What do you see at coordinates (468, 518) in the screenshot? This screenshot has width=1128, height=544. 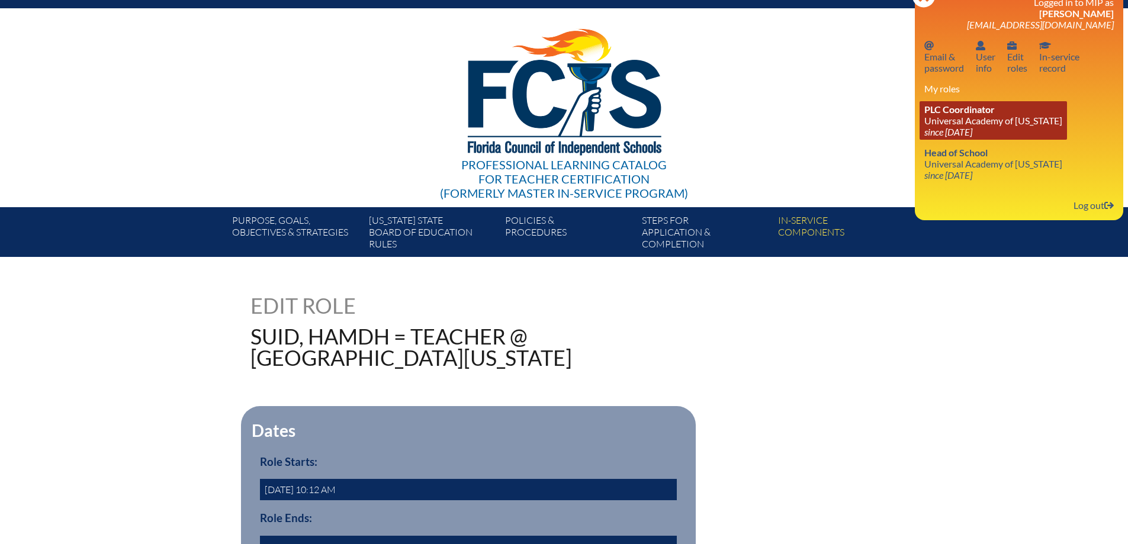 I see `h3: Role Ends:` at bounding box center [468, 518].